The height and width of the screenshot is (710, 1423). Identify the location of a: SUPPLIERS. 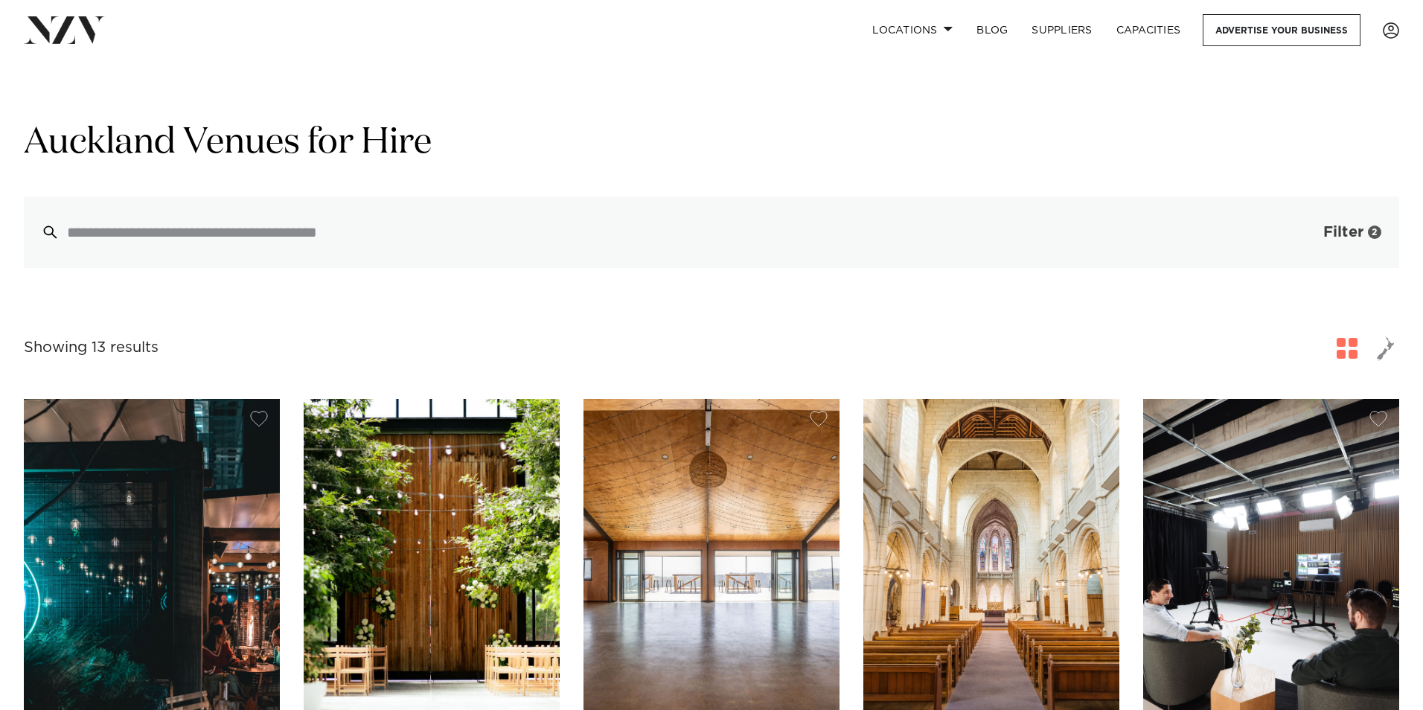
(1061, 30).